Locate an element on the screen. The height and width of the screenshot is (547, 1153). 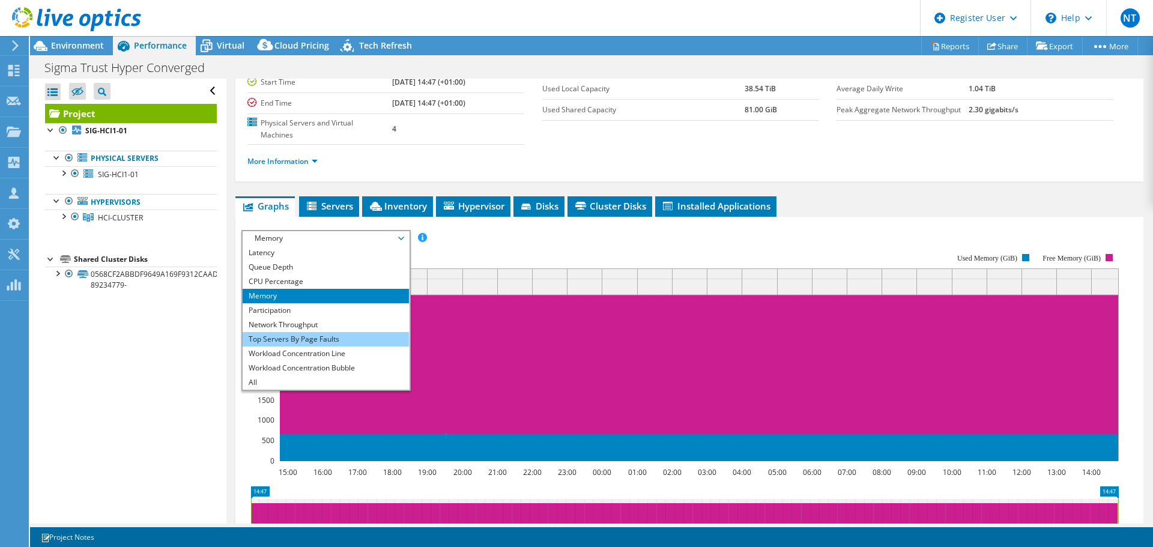
li: Latency is located at coordinates (325, 253).